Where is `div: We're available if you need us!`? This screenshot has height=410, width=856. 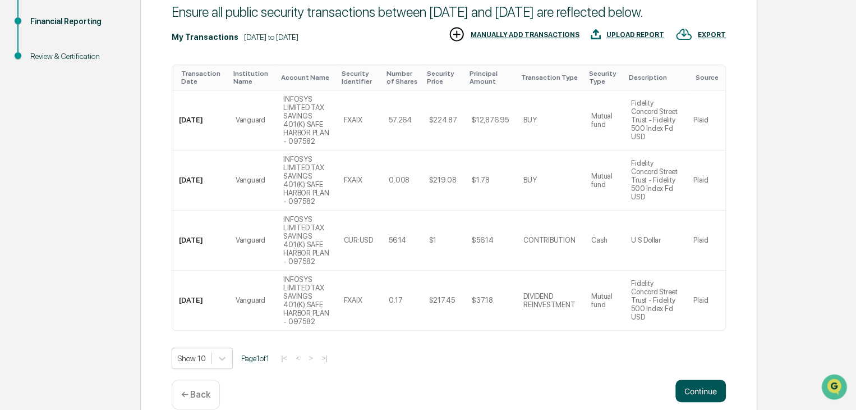 div: We're available if you need us! is located at coordinates (90, 102).